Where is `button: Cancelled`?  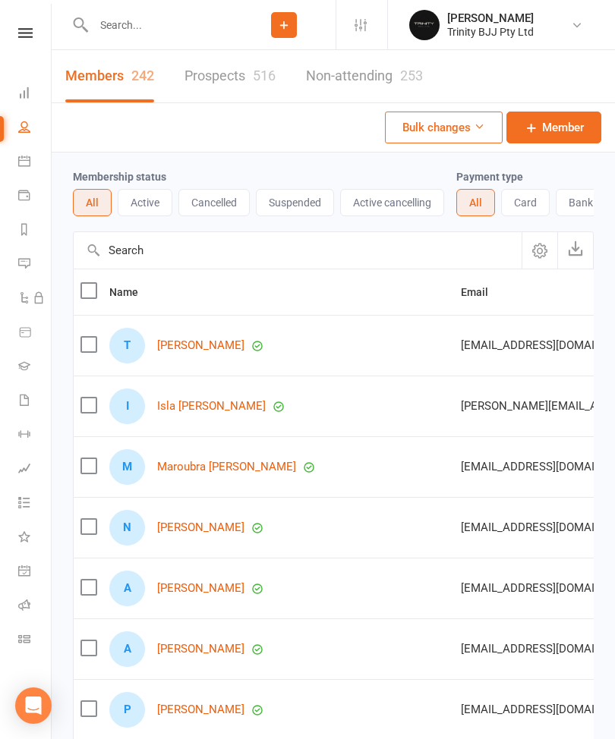 button: Cancelled is located at coordinates (214, 203).